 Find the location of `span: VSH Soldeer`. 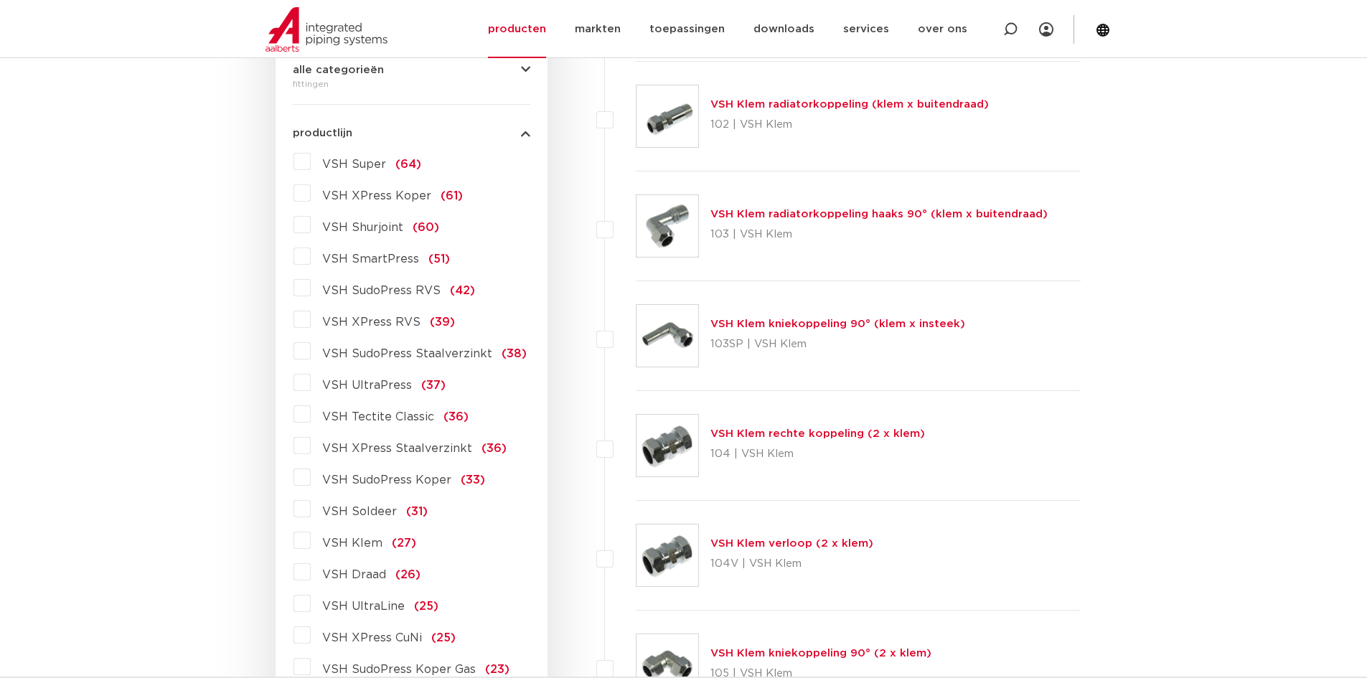

span: VSH Soldeer is located at coordinates (360, 512).